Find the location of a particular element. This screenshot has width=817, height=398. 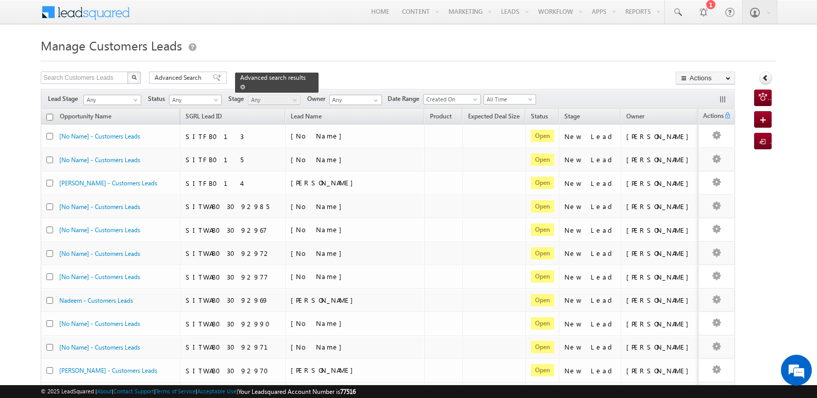

a: Stage is located at coordinates (572, 117).